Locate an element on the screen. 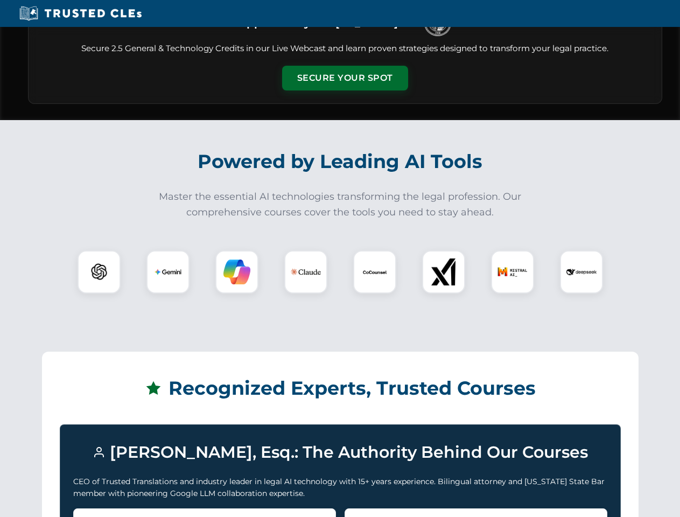 The image size is (680, 517). button: Secure Your Spot is located at coordinates (345, 78).